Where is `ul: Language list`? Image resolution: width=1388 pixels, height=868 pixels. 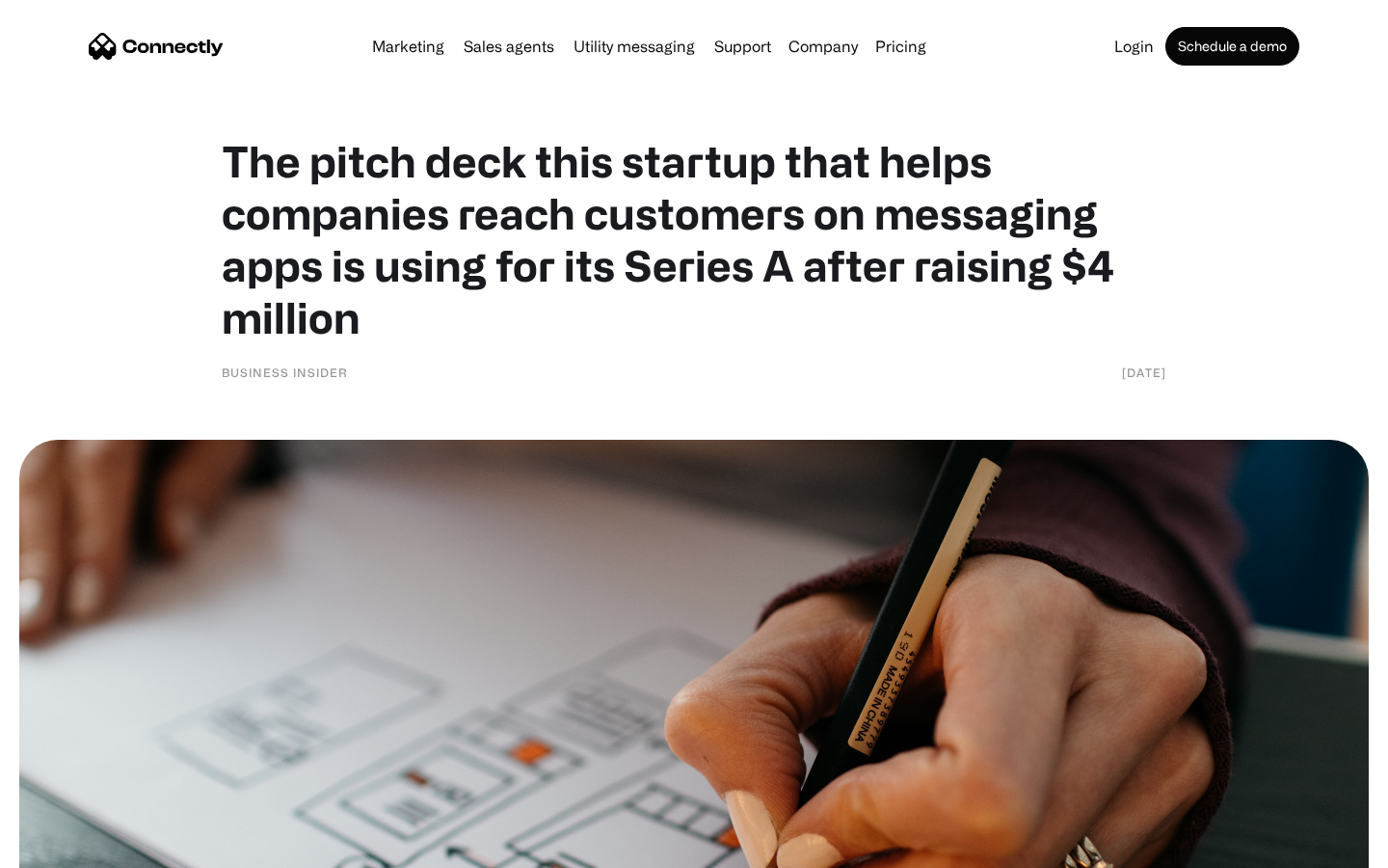
ul: Language list is located at coordinates (77, 847).